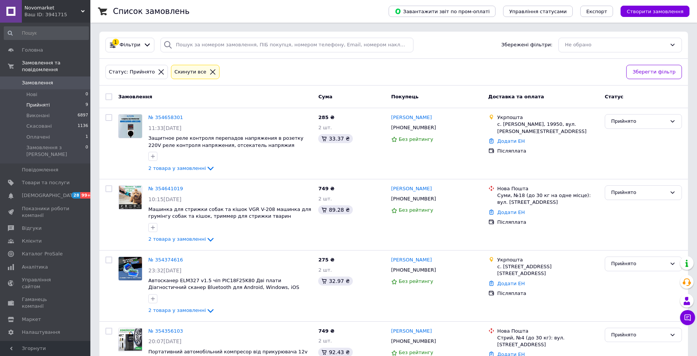 This screenshot has width=697, height=356. I want to click on button: Управління статусами, so click(538, 11).